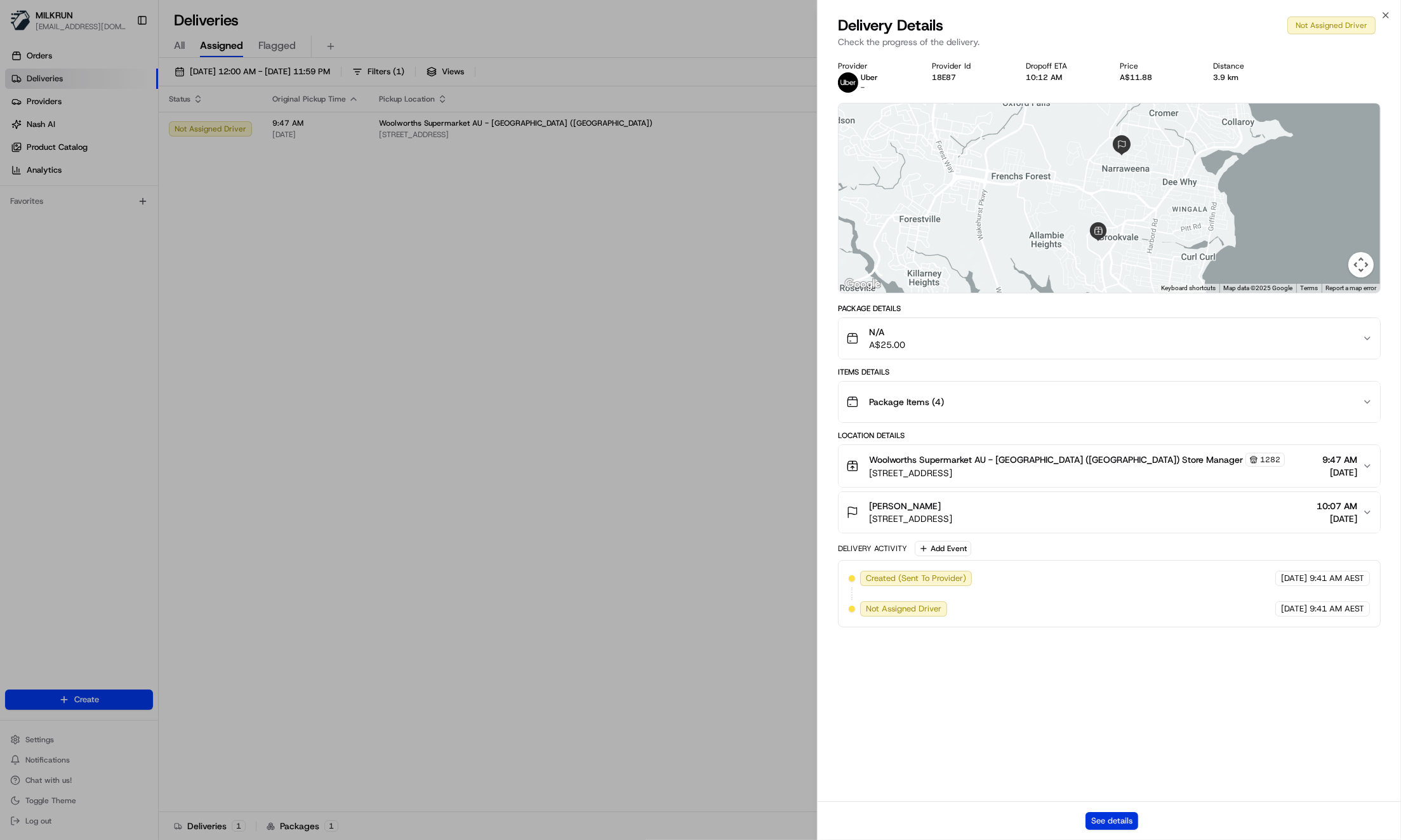 This screenshot has height=840, width=1401. I want to click on img: 1736555255976-a54dd68f-1ca7-489b-9aae-adbdc363a1c4, so click(24, 132).